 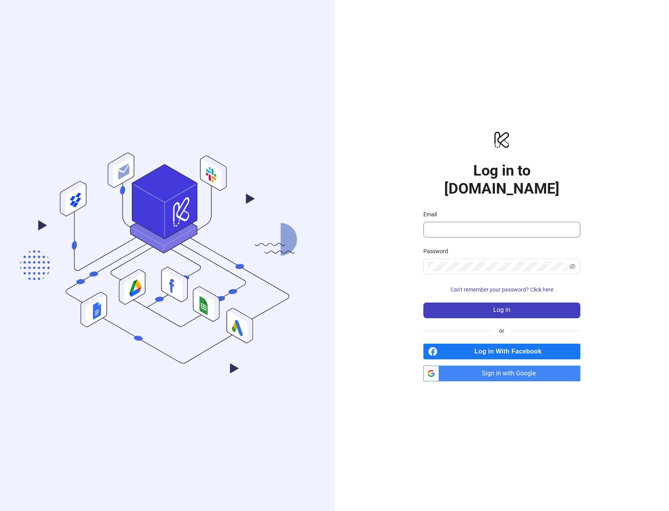 I want to click on button: Can't remember your password? Click here, so click(x=501, y=290).